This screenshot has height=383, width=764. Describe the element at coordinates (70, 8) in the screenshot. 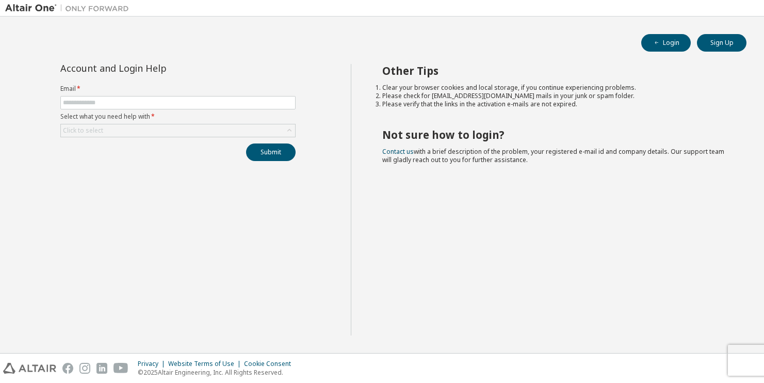

I see `img: Altair One` at that location.